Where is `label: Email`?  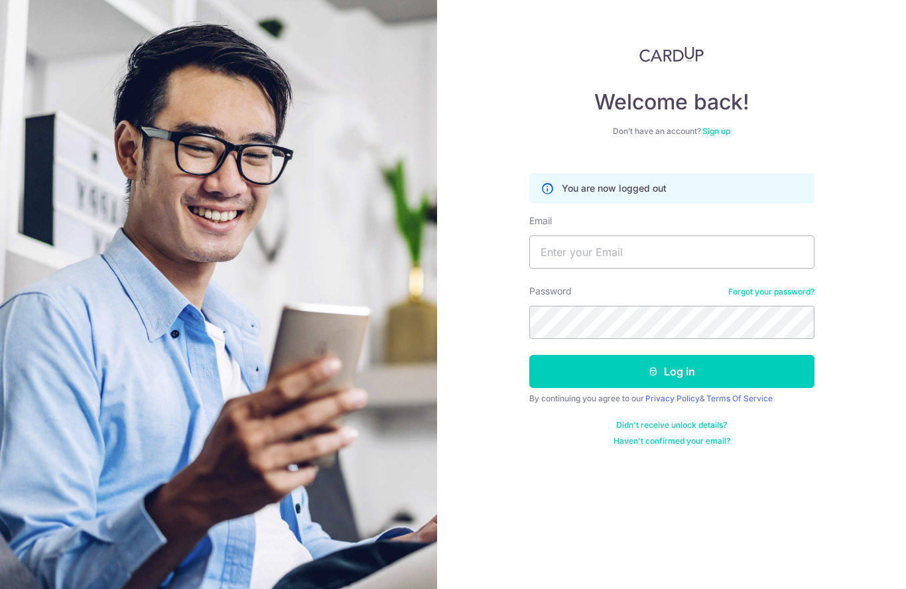
label: Email is located at coordinates (541, 221).